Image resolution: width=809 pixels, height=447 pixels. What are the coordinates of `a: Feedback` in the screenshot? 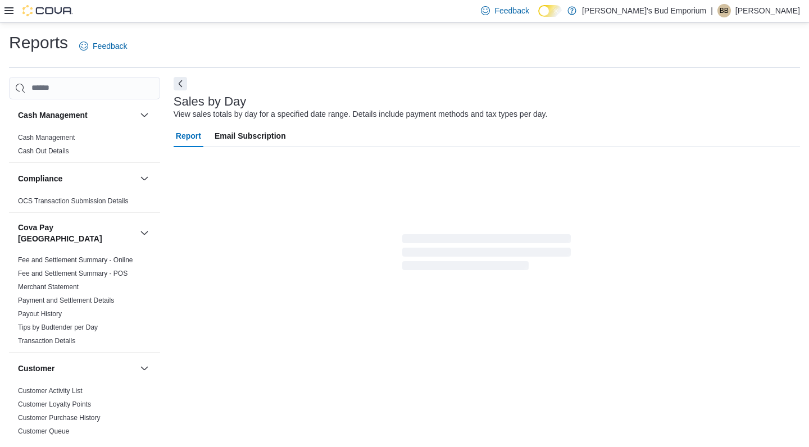 It's located at (103, 46).